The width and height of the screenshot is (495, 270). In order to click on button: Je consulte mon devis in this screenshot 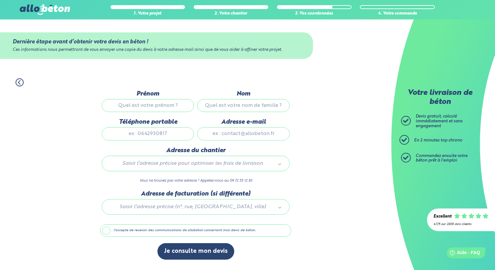, I will do `click(196, 251)`.